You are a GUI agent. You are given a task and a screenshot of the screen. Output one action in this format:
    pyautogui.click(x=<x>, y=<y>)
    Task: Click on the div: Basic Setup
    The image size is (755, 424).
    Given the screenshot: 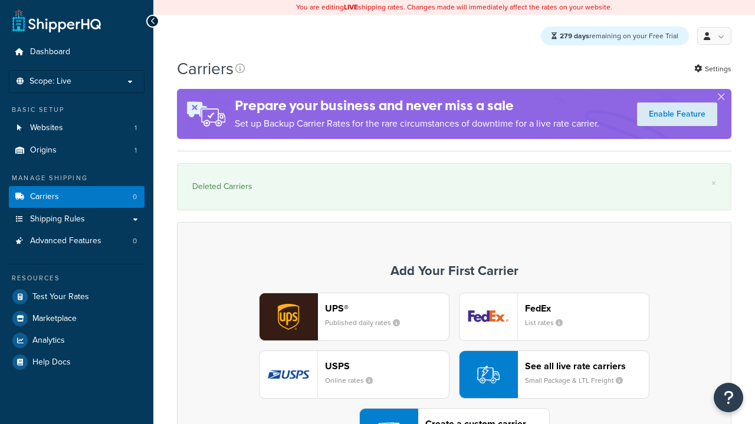 What is the action you would take?
    pyautogui.click(x=77, y=110)
    